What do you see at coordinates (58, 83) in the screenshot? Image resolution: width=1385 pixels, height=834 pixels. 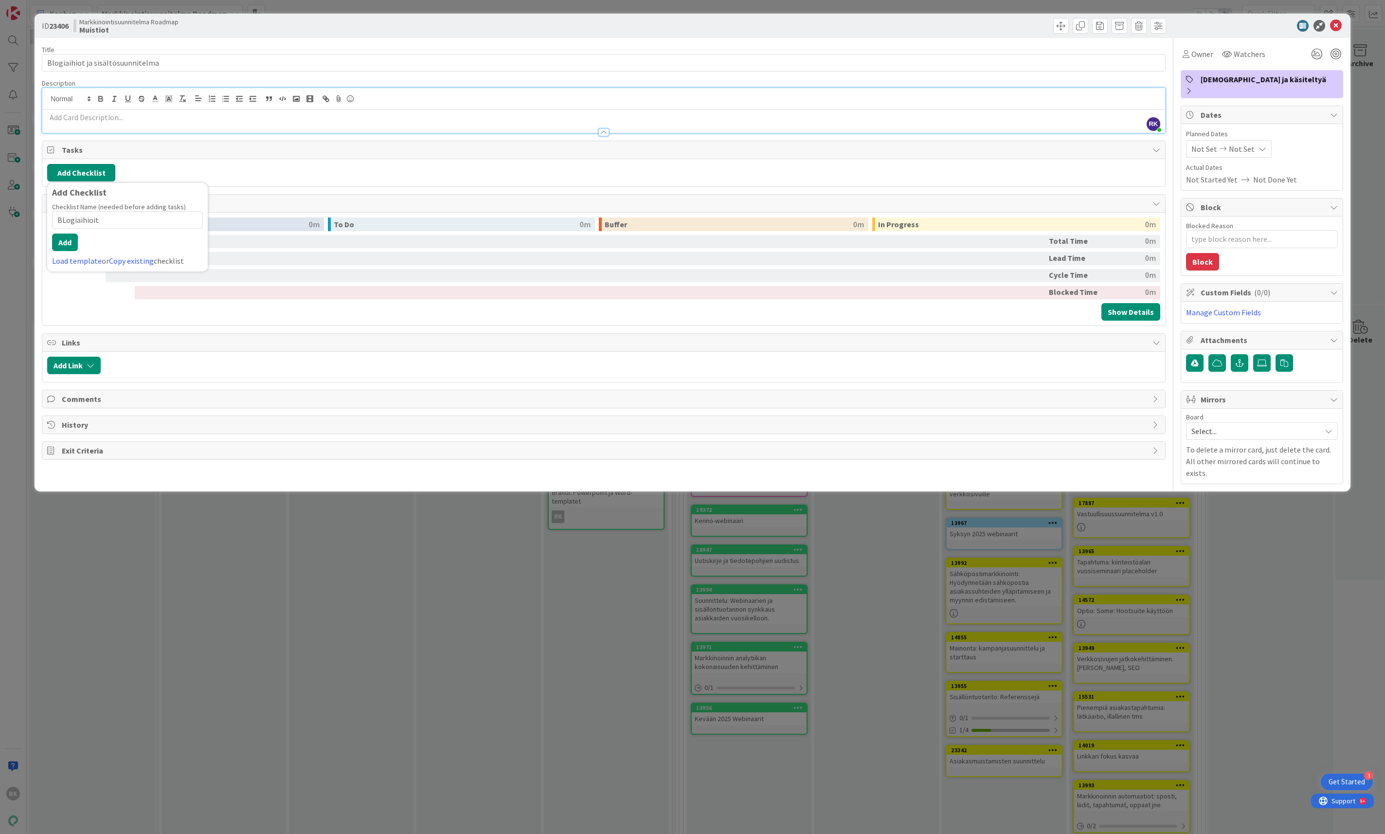 I see `span: Description` at bounding box center [58, 83].